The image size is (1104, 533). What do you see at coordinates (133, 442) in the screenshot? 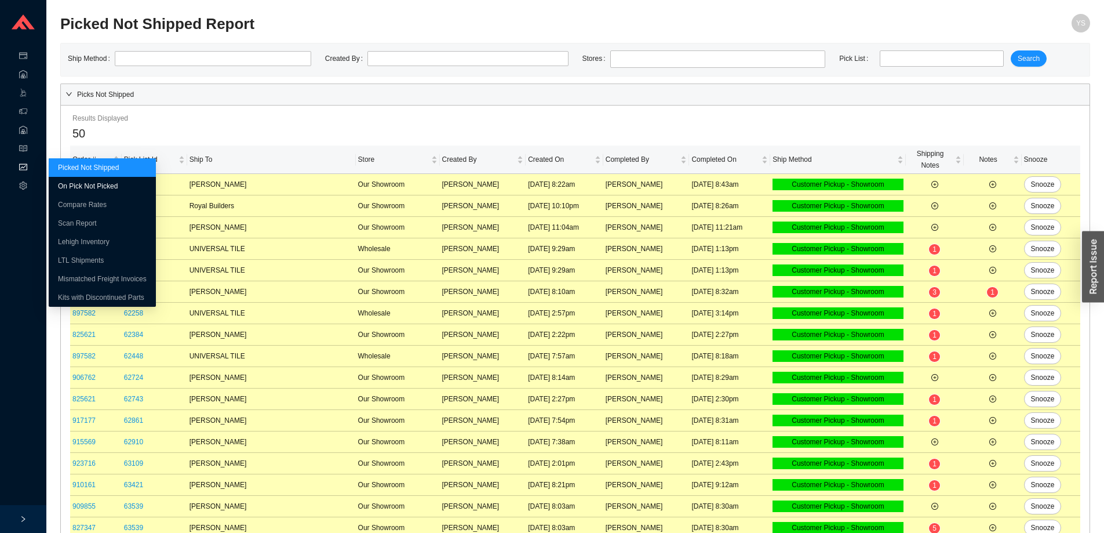
I see `a: 62910` at bounding box center [133, 442].